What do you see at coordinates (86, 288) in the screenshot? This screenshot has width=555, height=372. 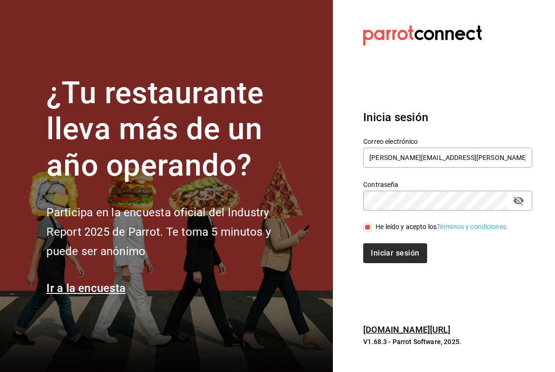 I see `a: Ir a la encuesta` at bounding box center [86, 288].